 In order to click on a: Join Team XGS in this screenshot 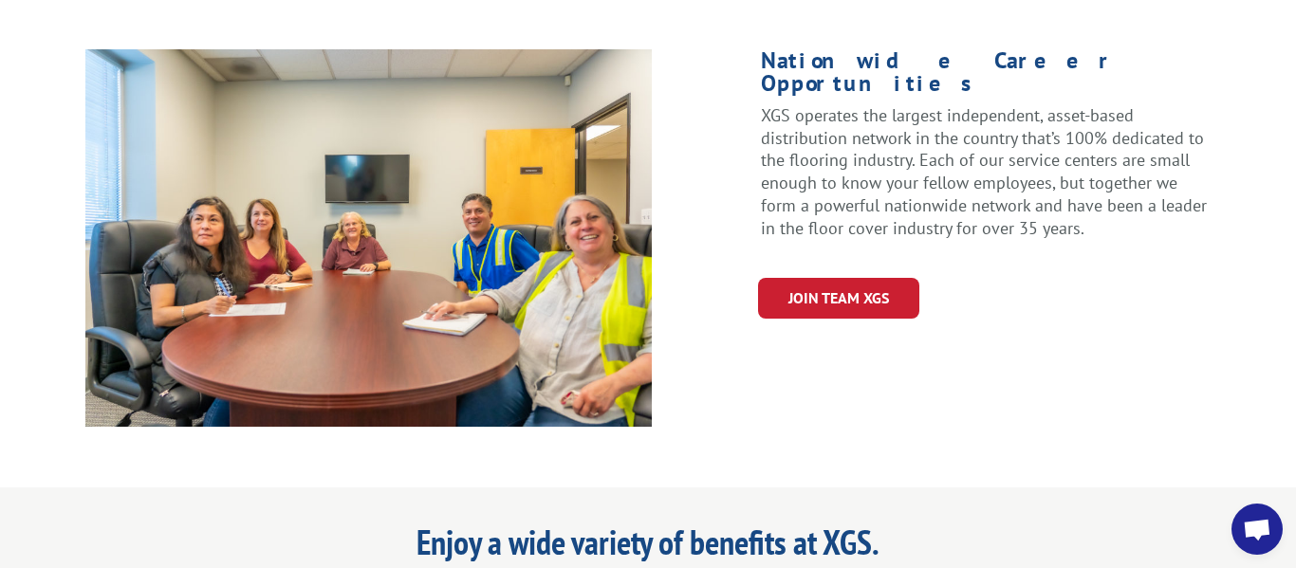, I will do `click(839, 298)`.